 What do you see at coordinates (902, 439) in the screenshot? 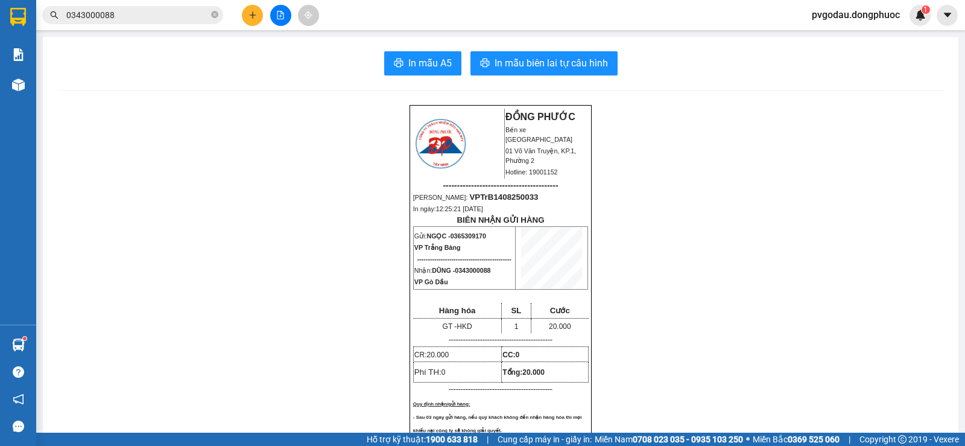
I see `span: copyright` at bounding box center [902, 439].